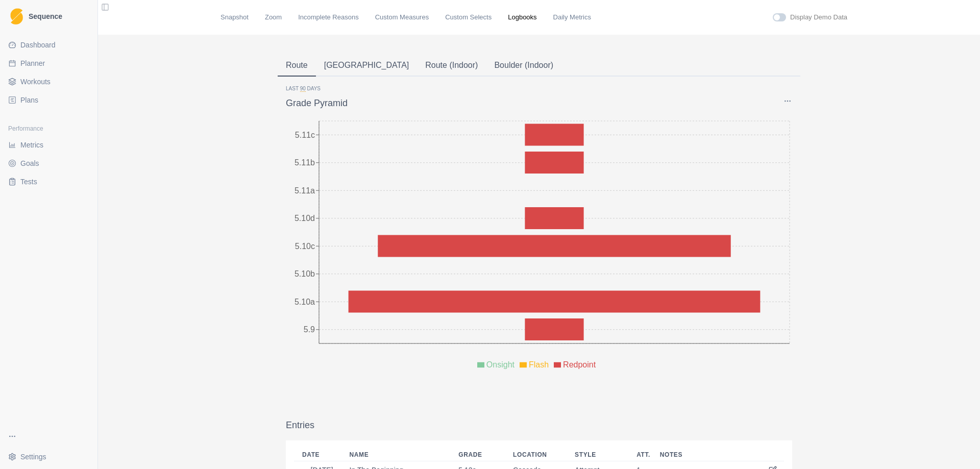  What do you see at coordinates (234, 17) in the screenshot?
I see `a: Snapshot` at bounding box center [234, 17].